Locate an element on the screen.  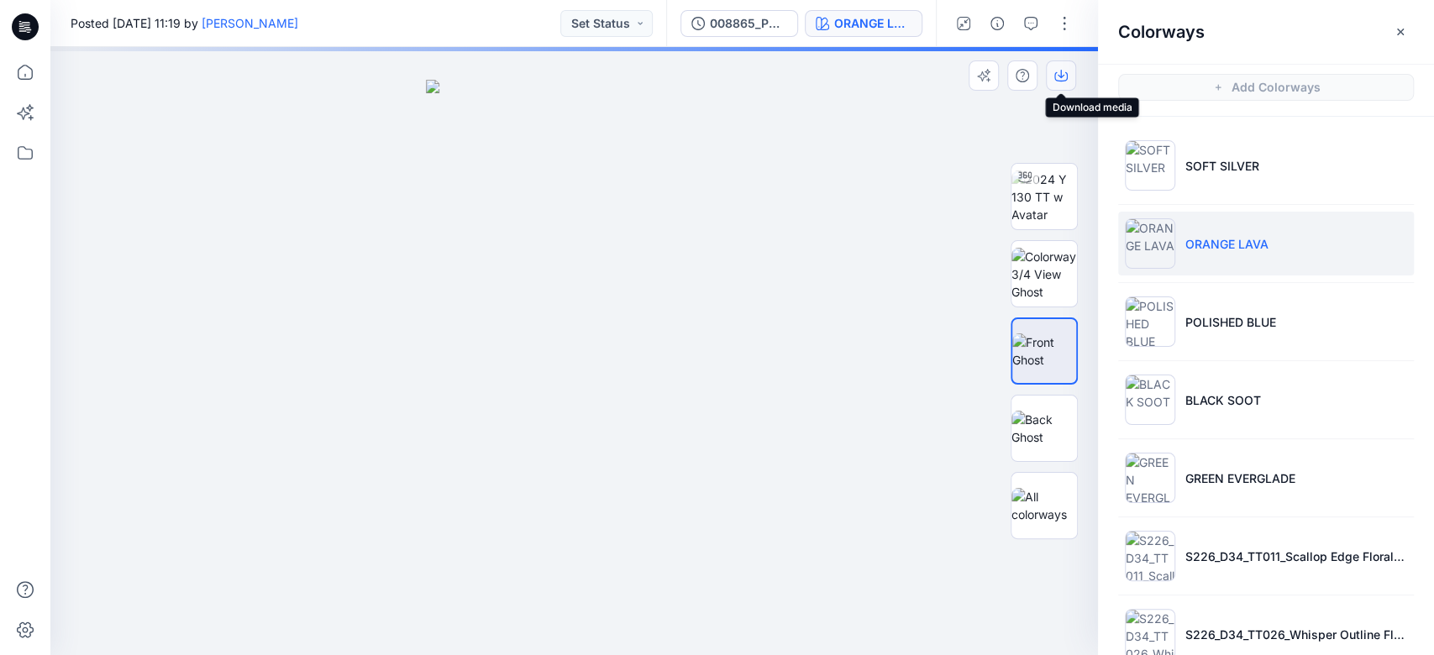
img: eyJhbGciOiJIUzI1NiIsImtpZCI6IjAiLCJzbHQiOiJzZXMiLCJ0eXAiOiJKV1QifQ.eyJkYXRhIjp7InR5cGUiOiJzdG9yYW... is located at coordinates (575, 367).